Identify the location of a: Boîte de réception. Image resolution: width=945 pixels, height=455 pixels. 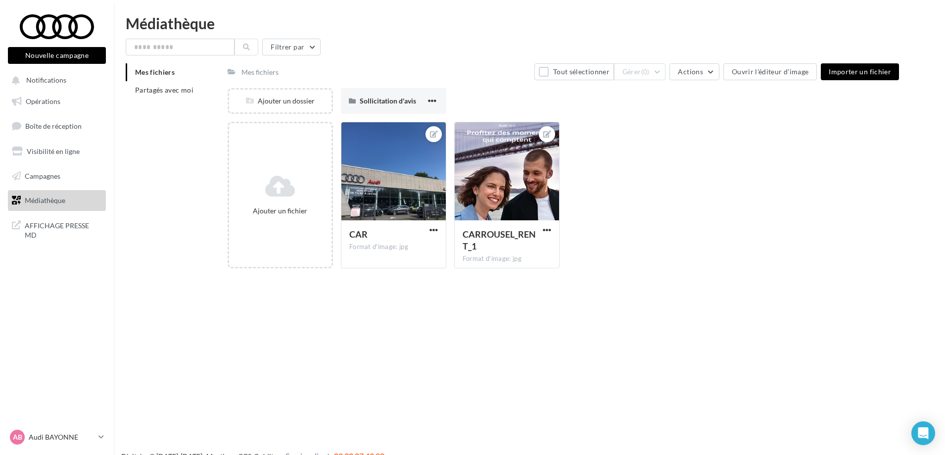
(57, 126).